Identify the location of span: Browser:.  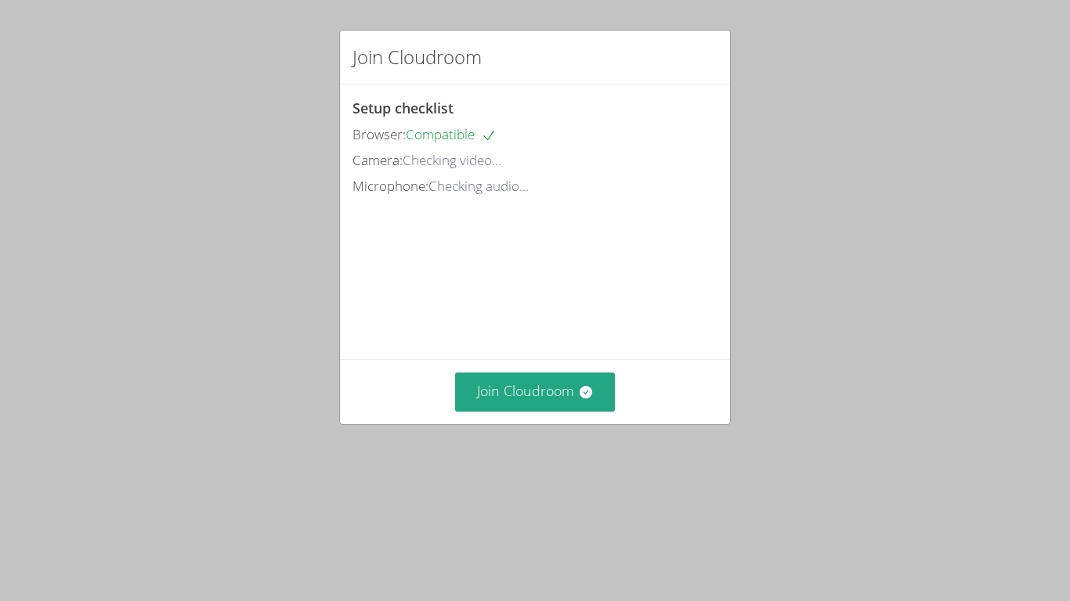
(379, 134).